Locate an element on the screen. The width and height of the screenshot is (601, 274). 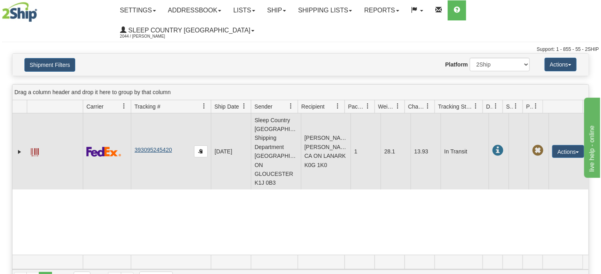
a: Sender filter column settings is located at coordinates (291, 106).